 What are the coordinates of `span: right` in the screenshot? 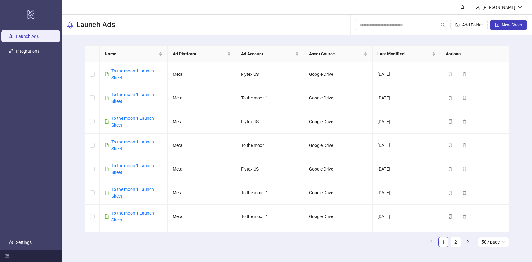 It's located at (468, 242).